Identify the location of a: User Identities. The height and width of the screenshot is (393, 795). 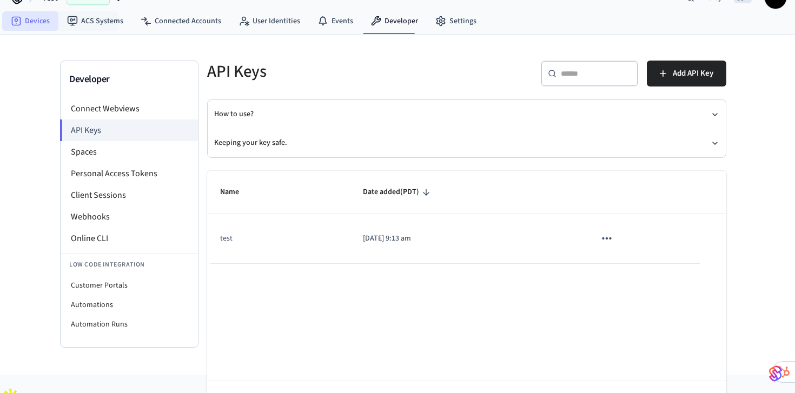
(269, 21).